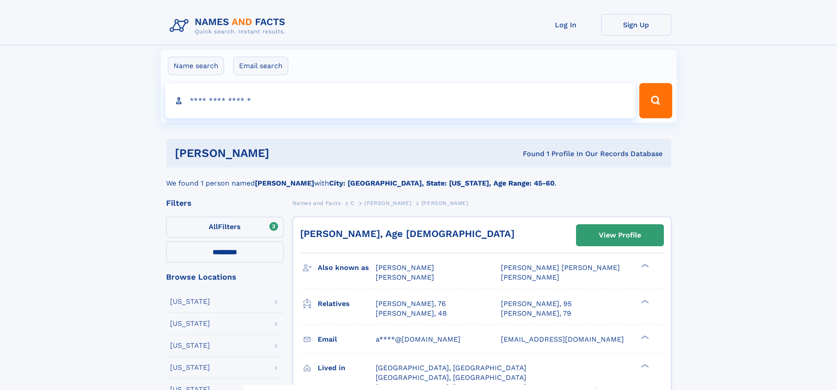 This screenshot has width=837, height=390. I want to click on h3: Relatives, so click(347, 304).